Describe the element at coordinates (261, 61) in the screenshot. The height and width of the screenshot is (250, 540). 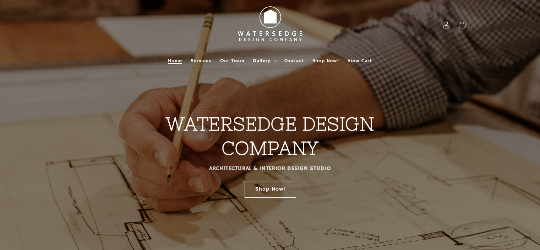
I see `span: Gallery` at that location.